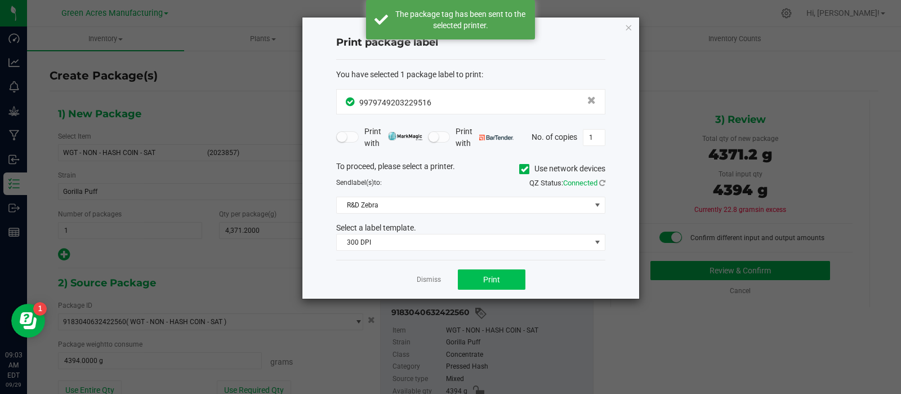  I want to click on span: In Sync, so click(351, 101).